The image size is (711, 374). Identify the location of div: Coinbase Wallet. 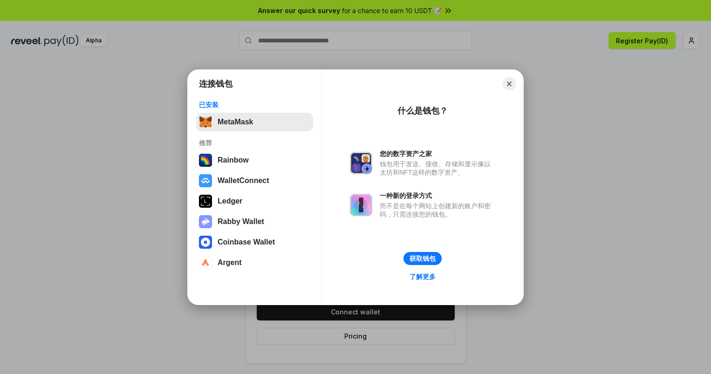
(246, 242).